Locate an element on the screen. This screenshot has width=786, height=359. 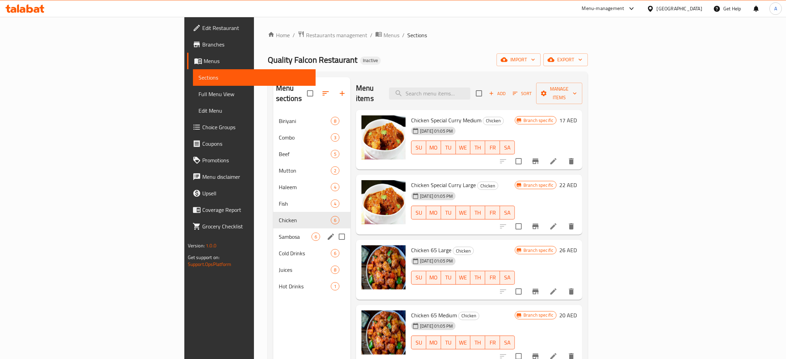
span: Full Menu View is located at coordinates (254, 94).